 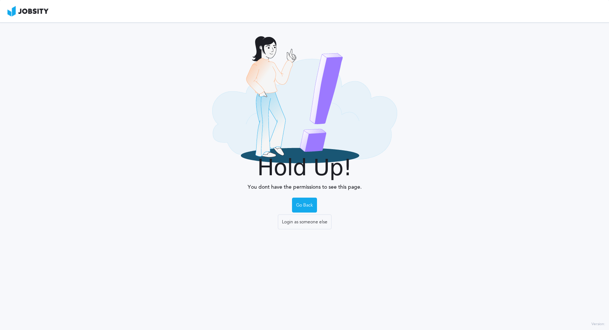 I want to click on a: Go Back, so click(x=304, y=205).